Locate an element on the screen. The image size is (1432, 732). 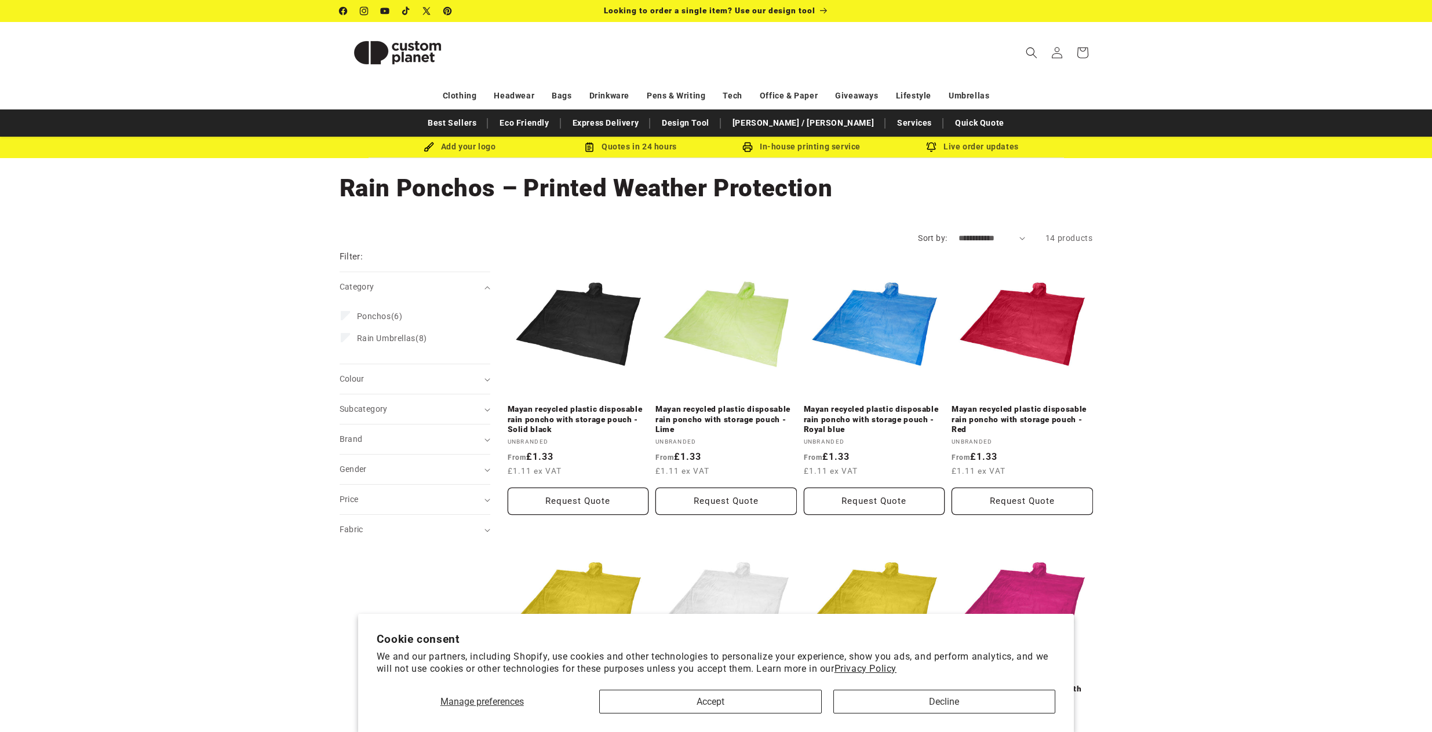
summary: Price is located at coordinates (415, 499).